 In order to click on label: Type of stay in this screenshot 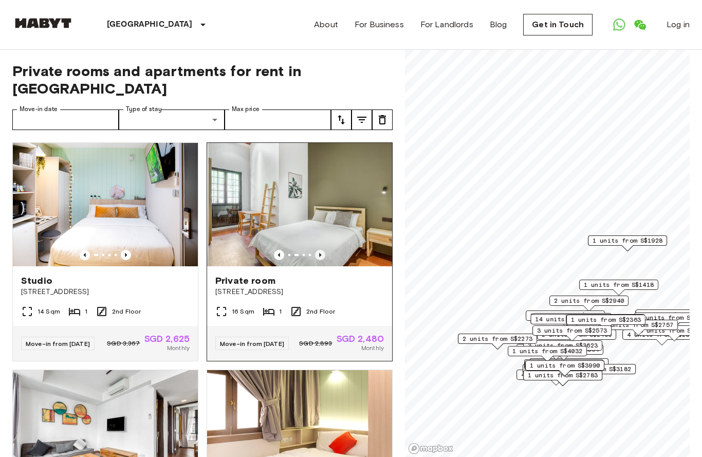, I will do `click(144, 109)`.